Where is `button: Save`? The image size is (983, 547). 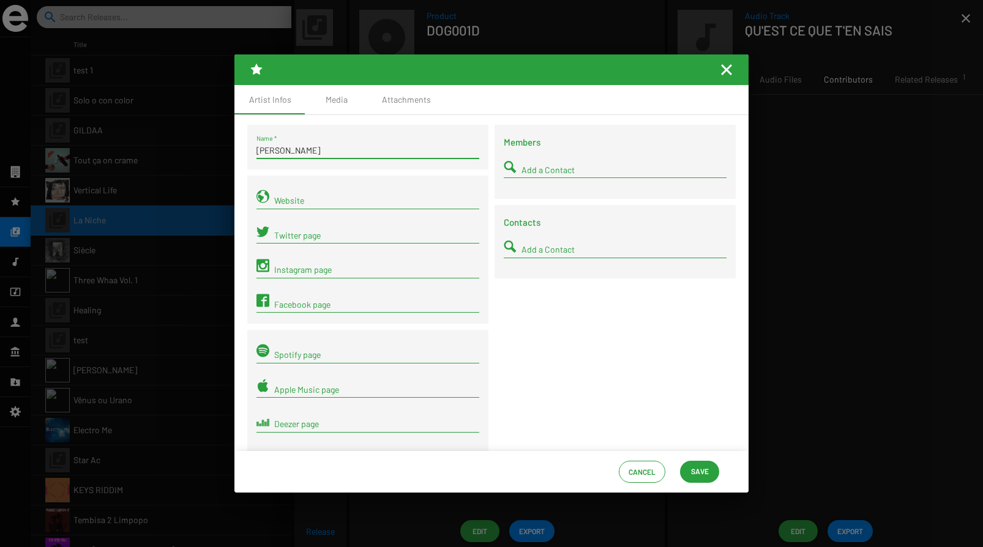
button: Save is located at coordinates (700, 472).